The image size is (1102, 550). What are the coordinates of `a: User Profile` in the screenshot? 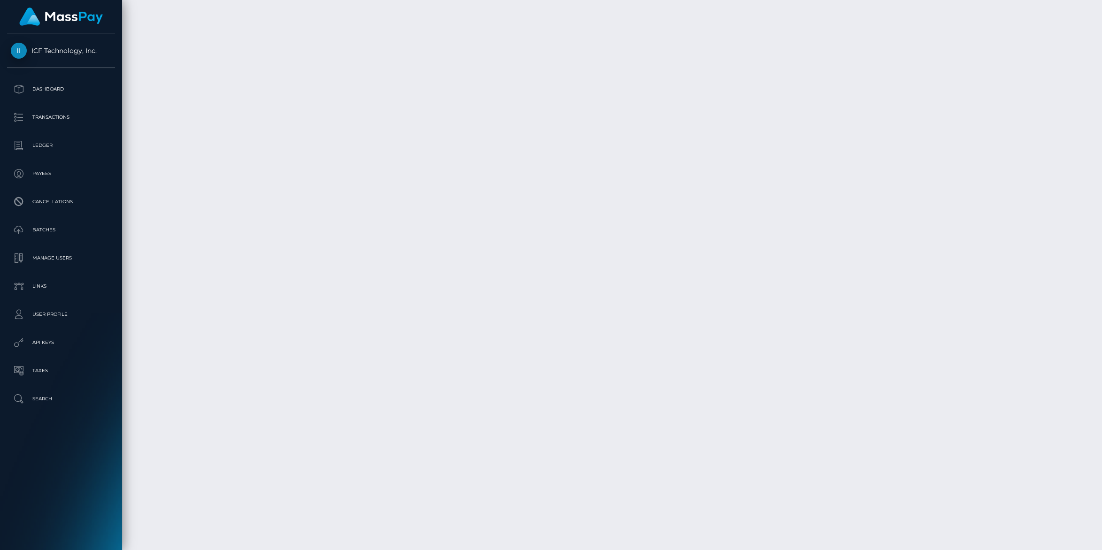 It's located at (61, 315).